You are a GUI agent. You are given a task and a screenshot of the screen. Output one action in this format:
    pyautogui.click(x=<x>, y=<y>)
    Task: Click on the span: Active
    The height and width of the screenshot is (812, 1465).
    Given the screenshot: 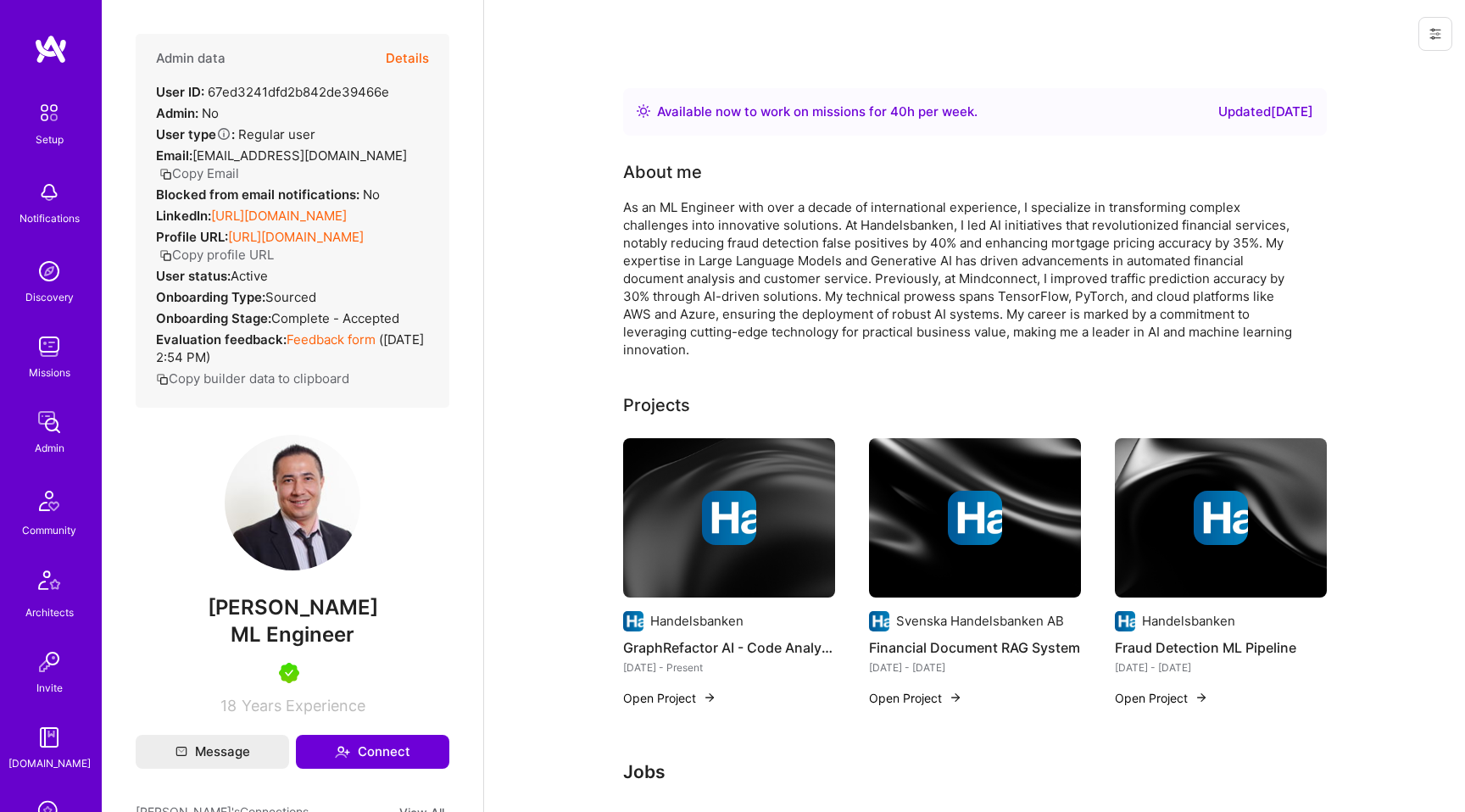 What is the action you would take?
    pyautogui.click(x=249, y=275)
    